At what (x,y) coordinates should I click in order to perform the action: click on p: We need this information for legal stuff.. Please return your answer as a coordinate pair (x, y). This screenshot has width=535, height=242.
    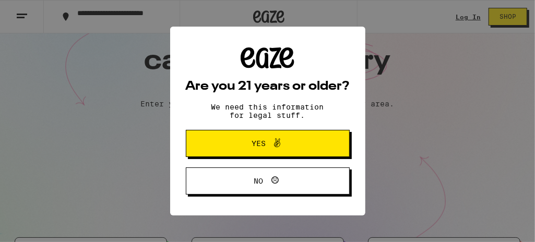
    Looking at the image, I should click on (268, 111).